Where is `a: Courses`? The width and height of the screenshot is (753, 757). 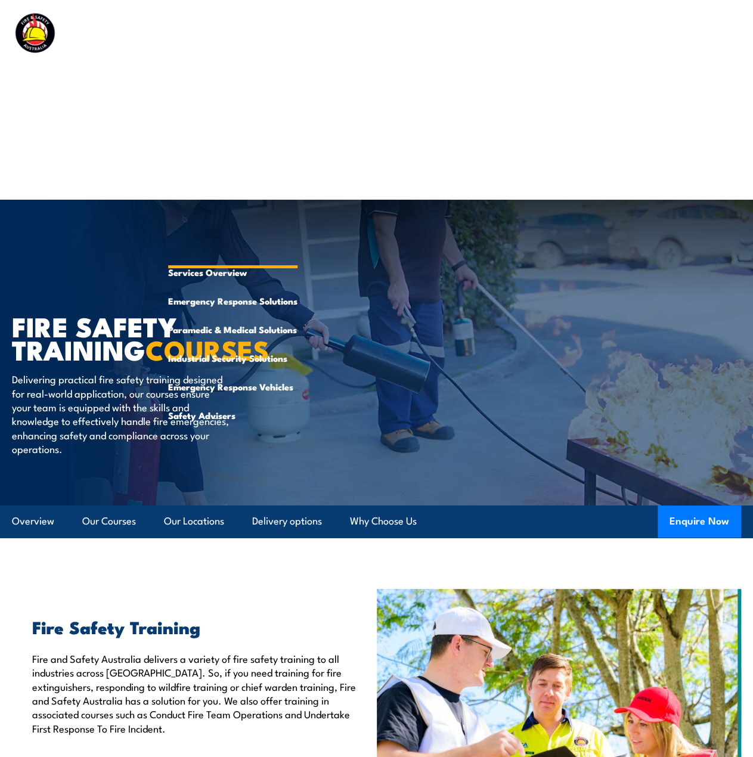
a: Courses is located at coordinates (29, 158).